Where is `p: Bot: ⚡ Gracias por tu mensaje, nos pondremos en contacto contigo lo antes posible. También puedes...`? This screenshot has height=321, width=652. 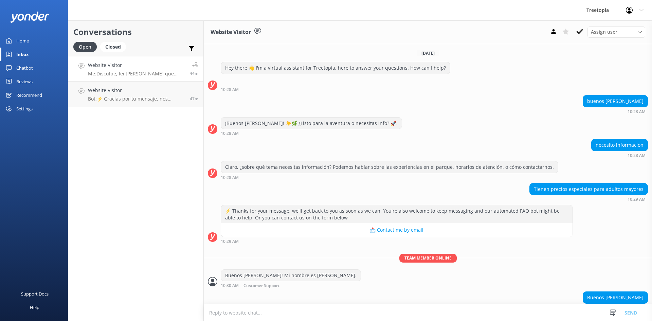
p: Bot: ⚡ Gracias por tu mensaje, nos pondremos en contacto contigo lo antes posible. También puedes... is located at coordinates (136, 99).